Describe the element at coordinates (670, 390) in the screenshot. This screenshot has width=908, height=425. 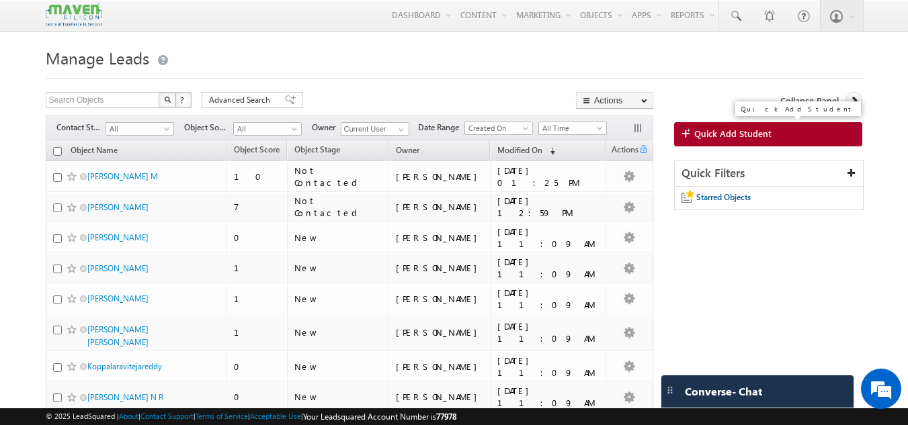
I see `img: carter-drag` at that location.